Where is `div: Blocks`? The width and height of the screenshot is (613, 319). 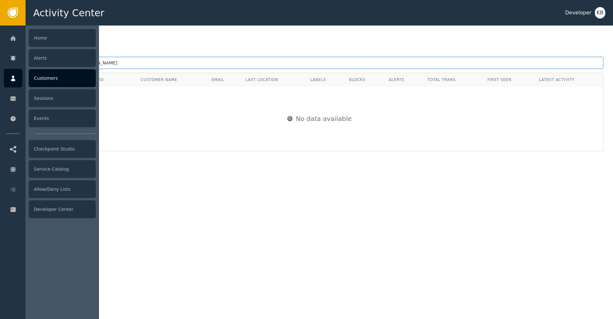
div: Blocks is located at coordinates (364, 80).